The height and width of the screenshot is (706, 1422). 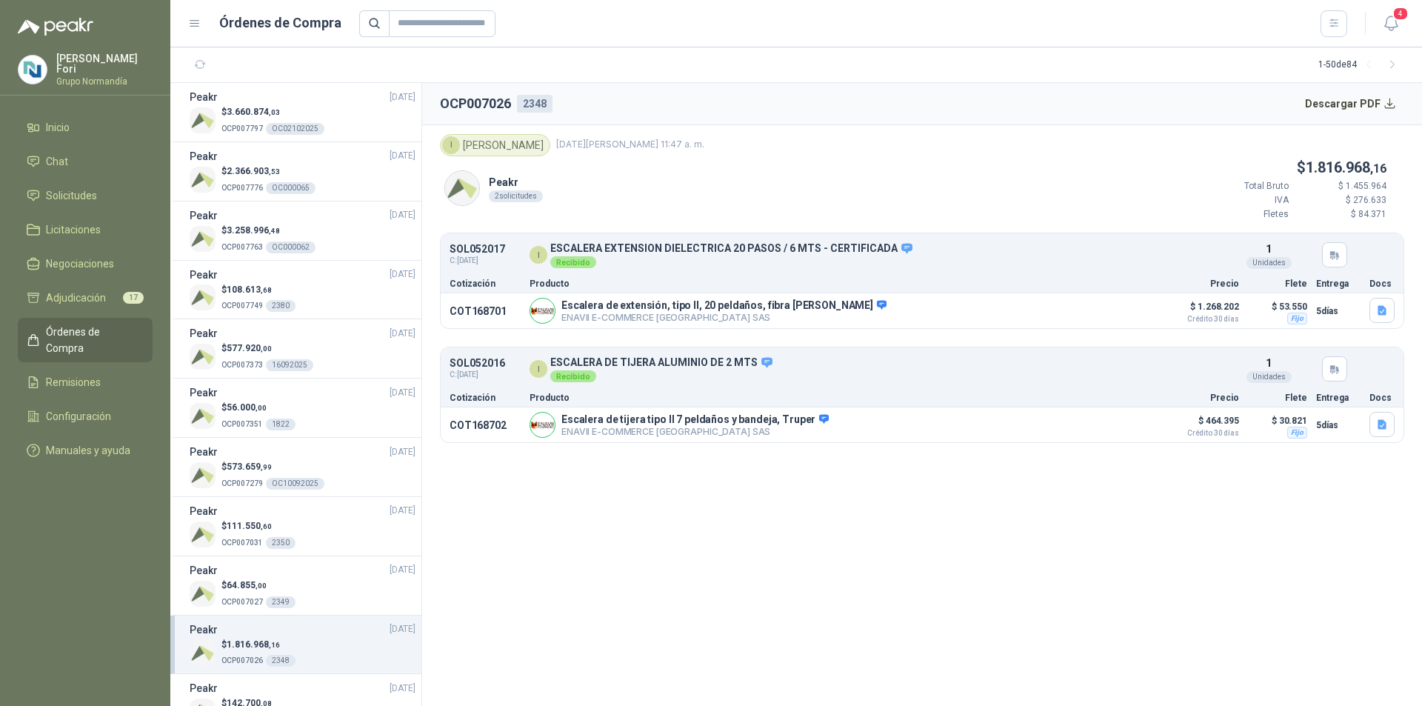 What do you see at coordinates (1338, 398) in the screenshot?
I see `p: Entrega` at bounding box center [1338, 398].